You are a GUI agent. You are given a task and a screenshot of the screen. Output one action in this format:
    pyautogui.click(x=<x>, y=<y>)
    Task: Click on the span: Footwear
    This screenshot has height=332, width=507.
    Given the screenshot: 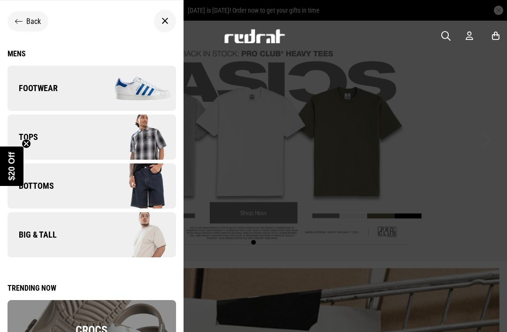 What is the action you would take?
    pyautogui.click(x=32, y=88)
    